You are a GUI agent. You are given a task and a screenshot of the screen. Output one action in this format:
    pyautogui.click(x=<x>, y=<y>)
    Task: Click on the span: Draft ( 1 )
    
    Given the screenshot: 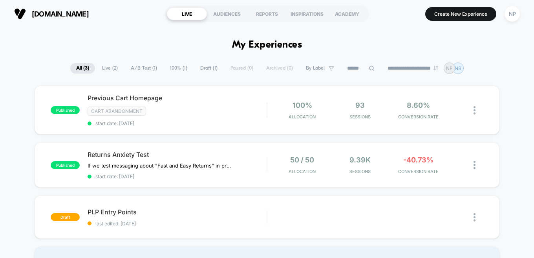 What is the action you would take?
    pyautogui.click(x=209, y=68)
    